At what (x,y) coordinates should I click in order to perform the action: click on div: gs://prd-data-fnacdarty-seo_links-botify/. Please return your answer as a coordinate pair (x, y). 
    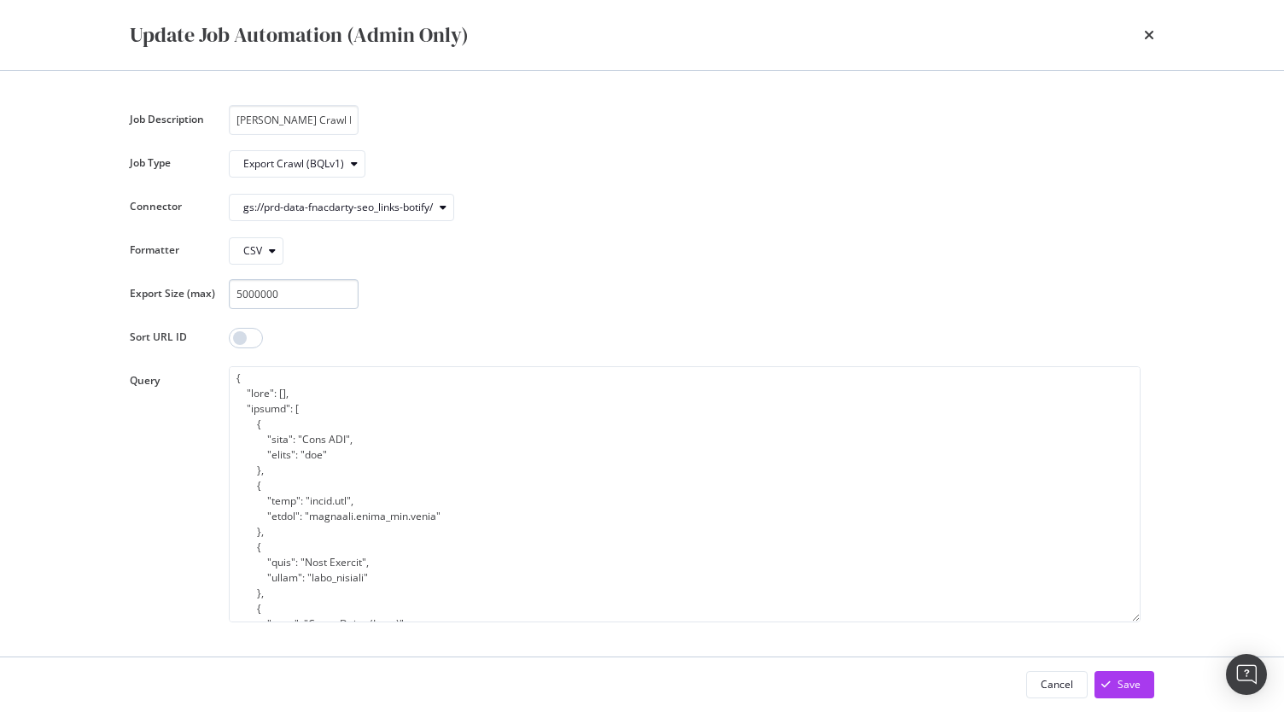
    Looking at the image, I should click on (338, 207).